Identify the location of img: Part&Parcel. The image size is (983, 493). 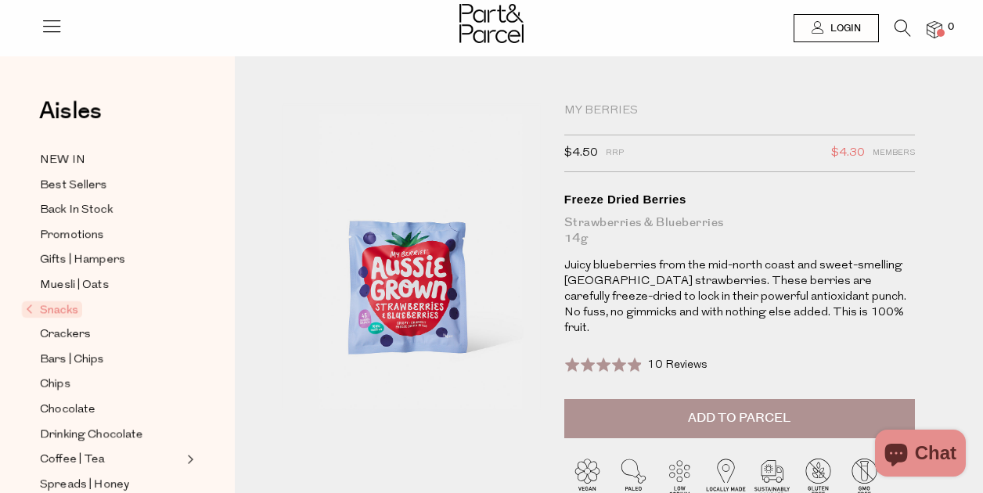
(491, 23).